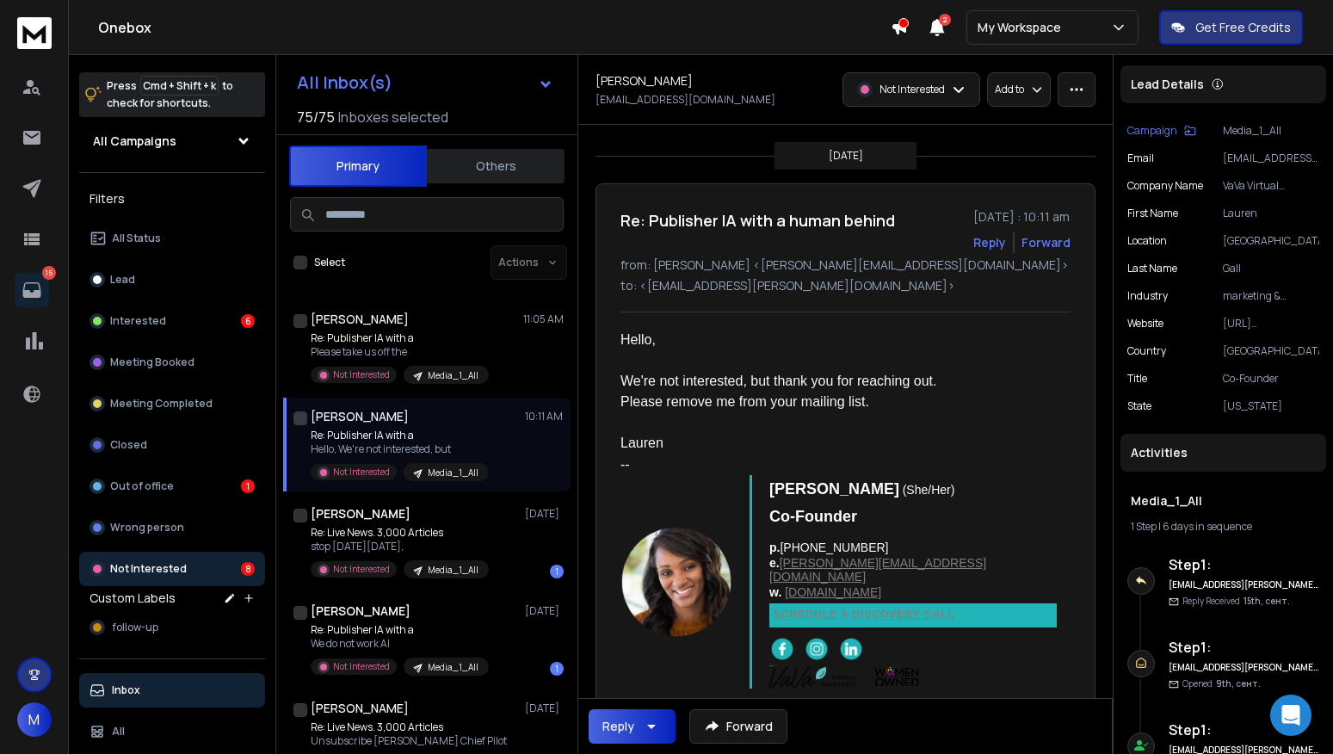 The width and height of the screenshot is (1333, 754). I want to click on h3: Inboxes selected, so click(393, 117).